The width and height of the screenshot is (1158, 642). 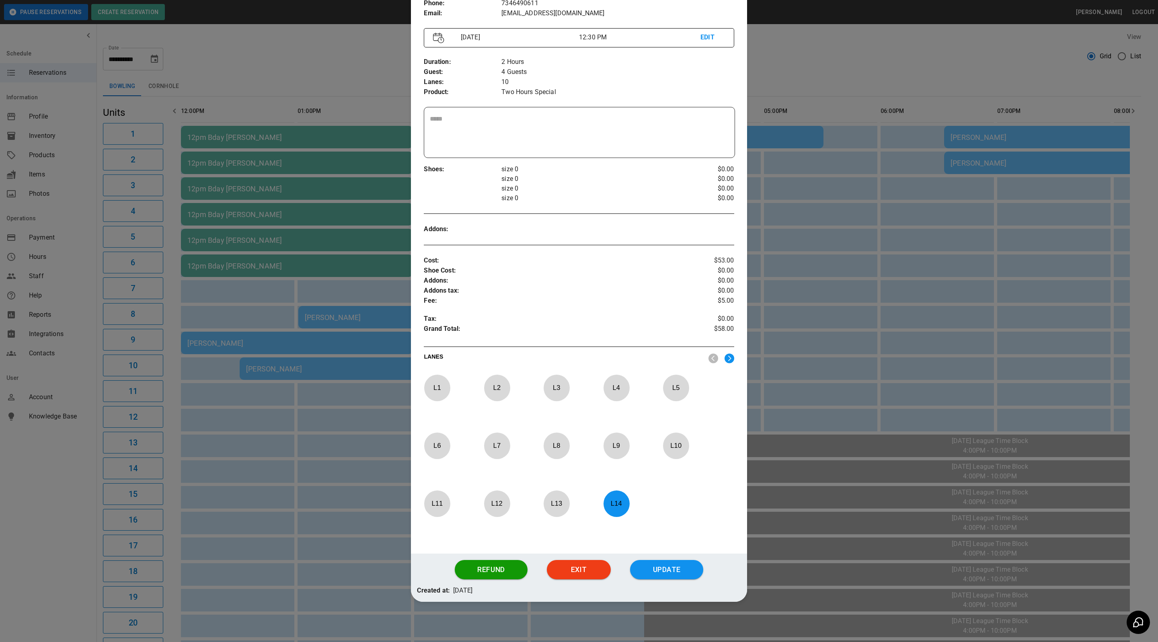 I want to click on button: Exit, so click(x=578, y=570).